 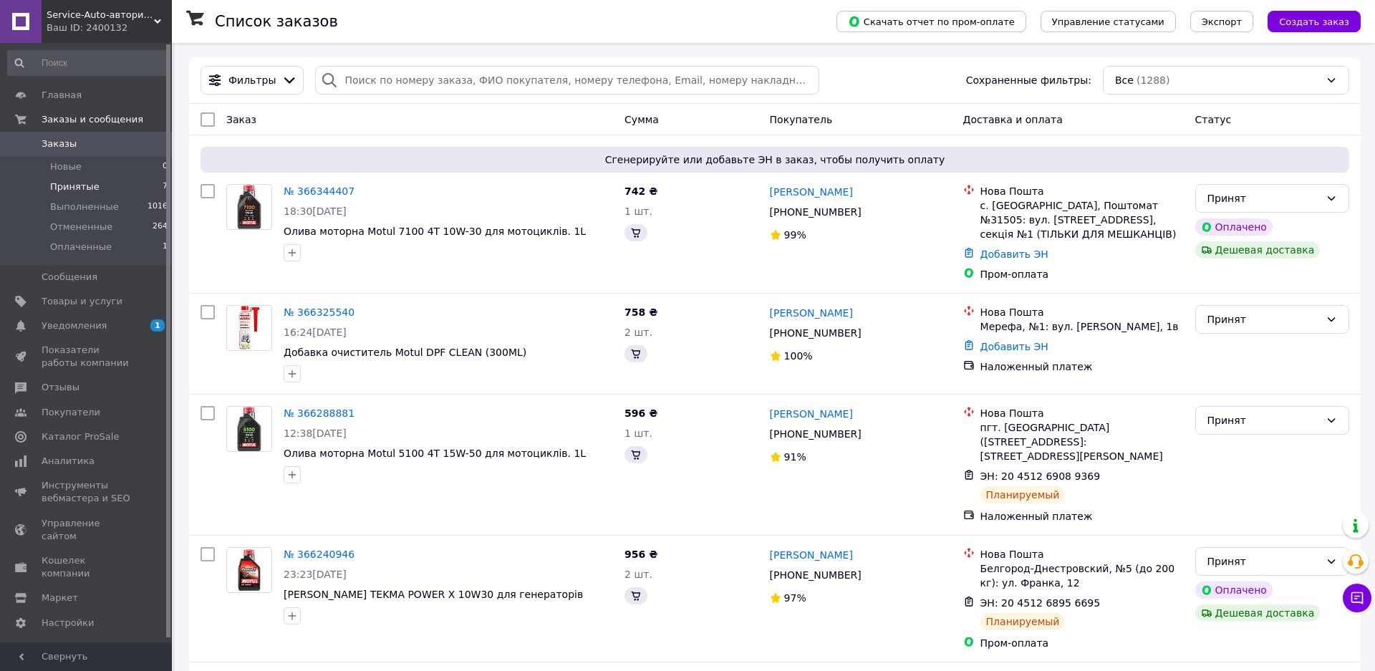 What do you see at coordinates (80, 437) in the screenshot?
I see `span: Каталог ProSale` at bounding box center [80, 437].